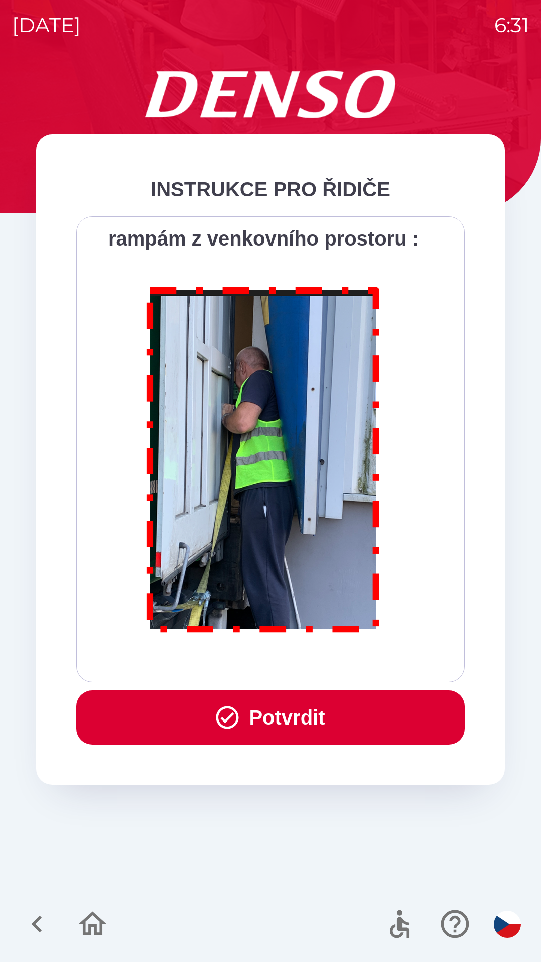 The image size is (541, 962). What do you see at coordinates (271, 717) in the screenshot?
I see `button: Potvrdit` at bounding box center [271, 717].